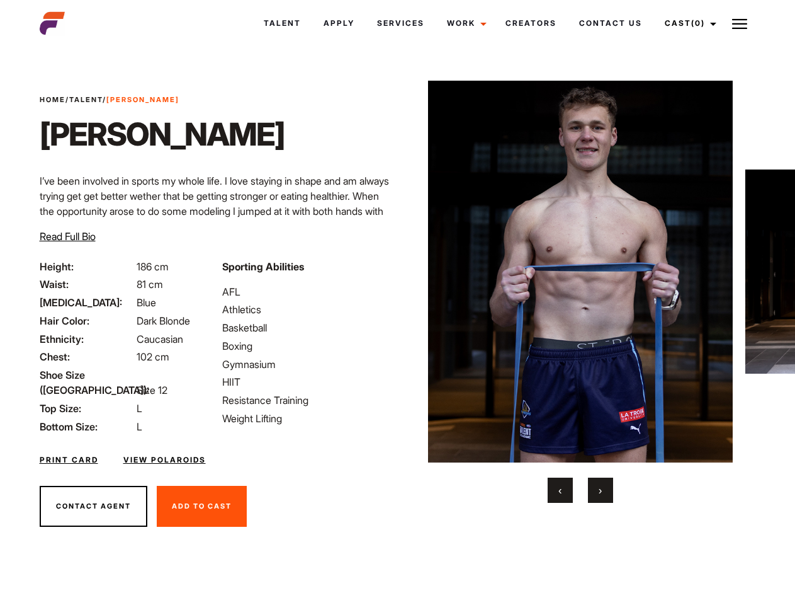 The image size is (795, 605). I want to click on li: Boxing, so click(306, 346).